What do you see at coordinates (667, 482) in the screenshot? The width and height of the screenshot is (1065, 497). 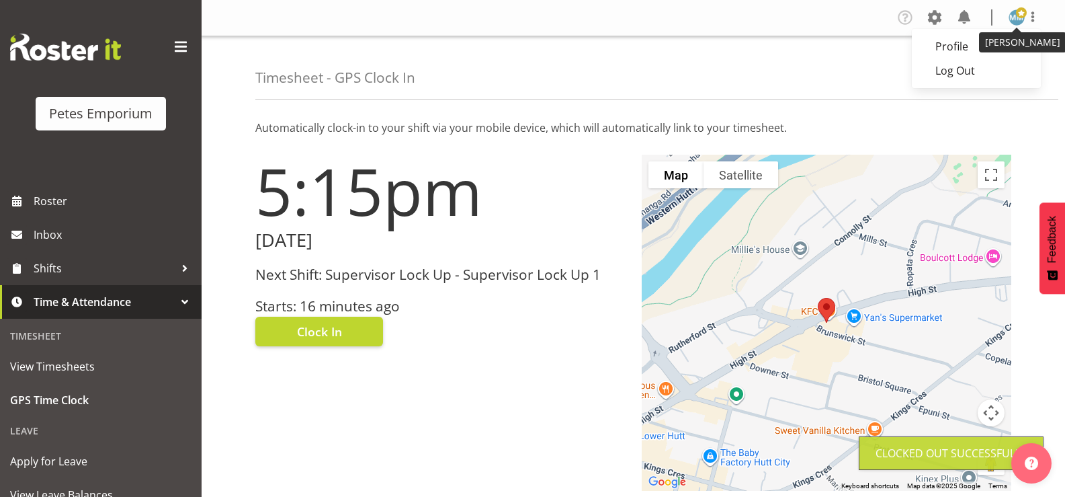 I see `img: Google` at bounding box center [667, 482].